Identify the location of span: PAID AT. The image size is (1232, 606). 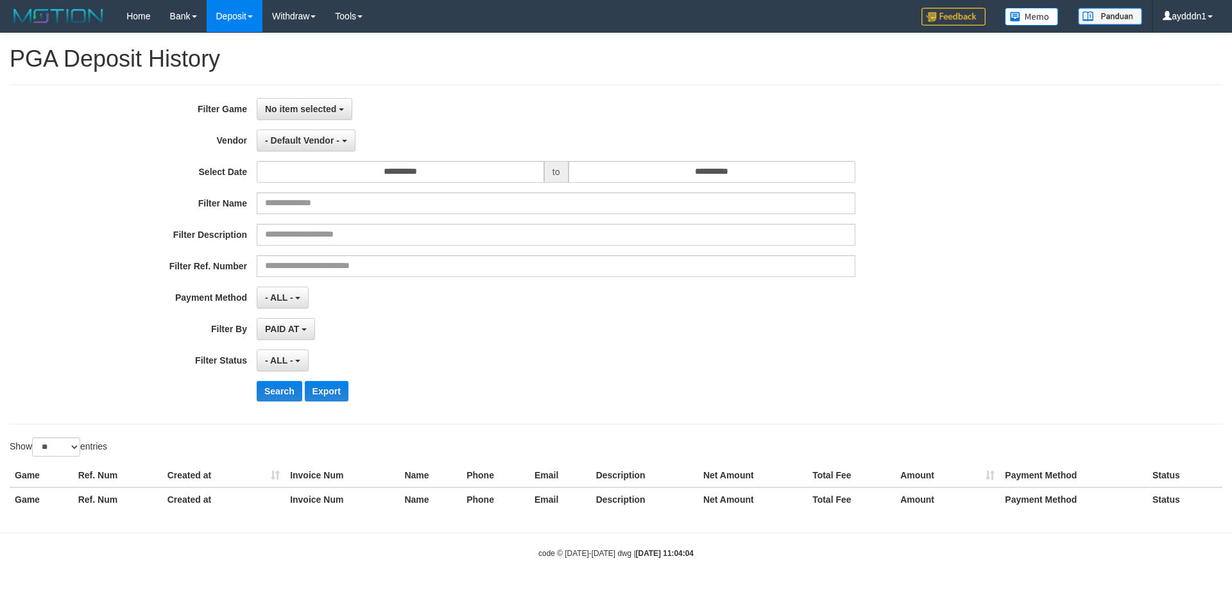
(282, 329).